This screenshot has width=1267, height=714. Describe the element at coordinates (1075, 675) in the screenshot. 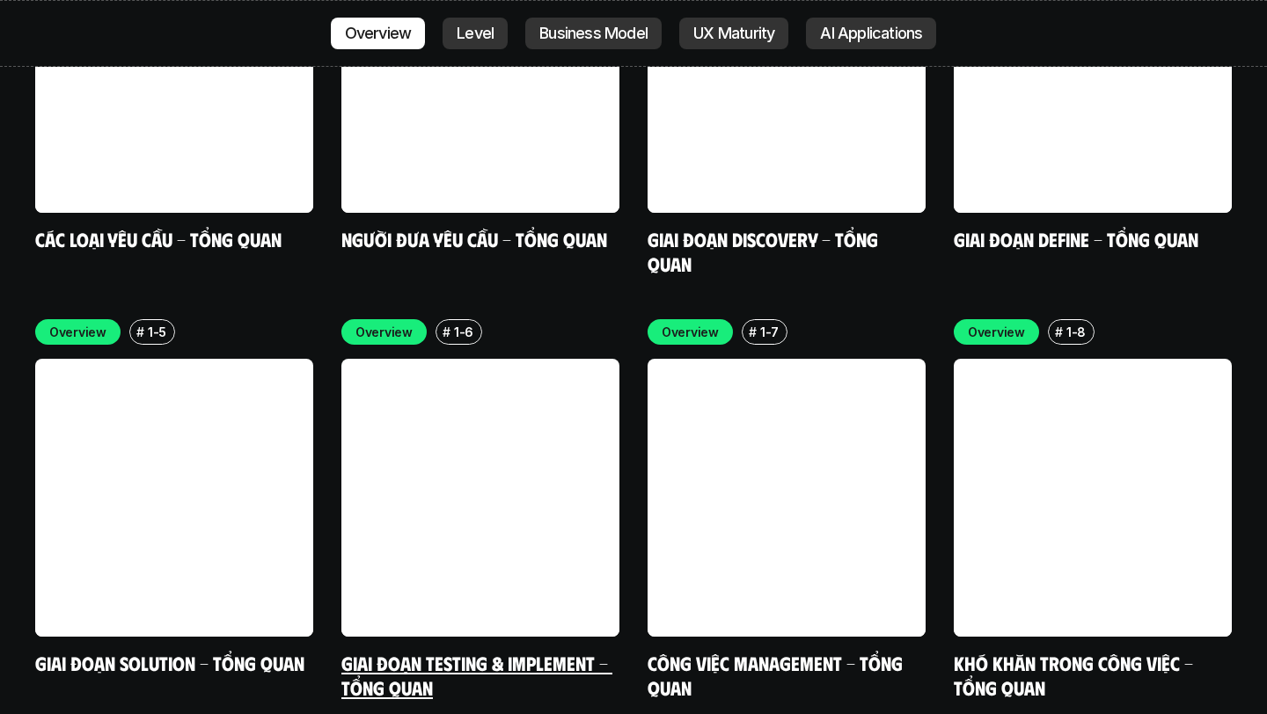

I see `a: Khó khăn trong công việc - Tổng quan` at that location.